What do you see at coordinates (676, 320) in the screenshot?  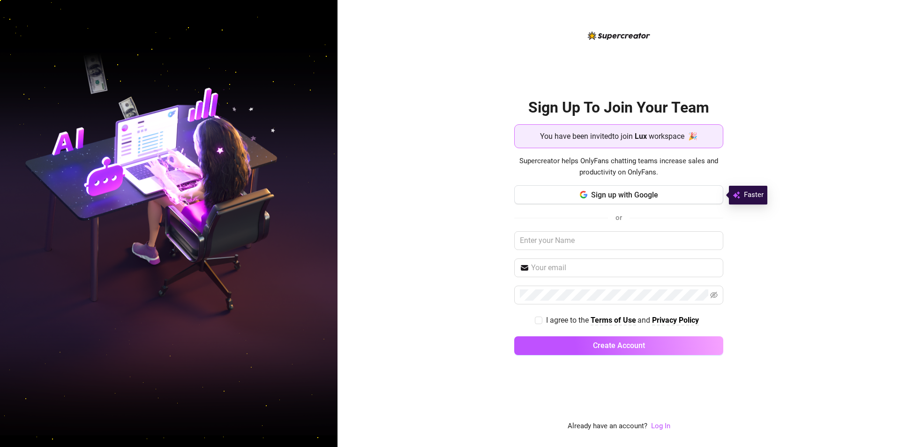 I see `strong: Privacy Policy` at bounding box center [676, 320].